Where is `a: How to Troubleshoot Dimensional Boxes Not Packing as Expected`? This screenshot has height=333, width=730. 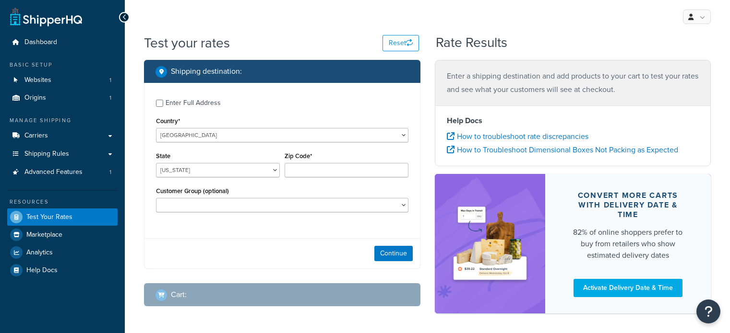 a: How to Troubleshoot Dimensional Boxes Not Packing as Expected is located at coordinates (562, 150).